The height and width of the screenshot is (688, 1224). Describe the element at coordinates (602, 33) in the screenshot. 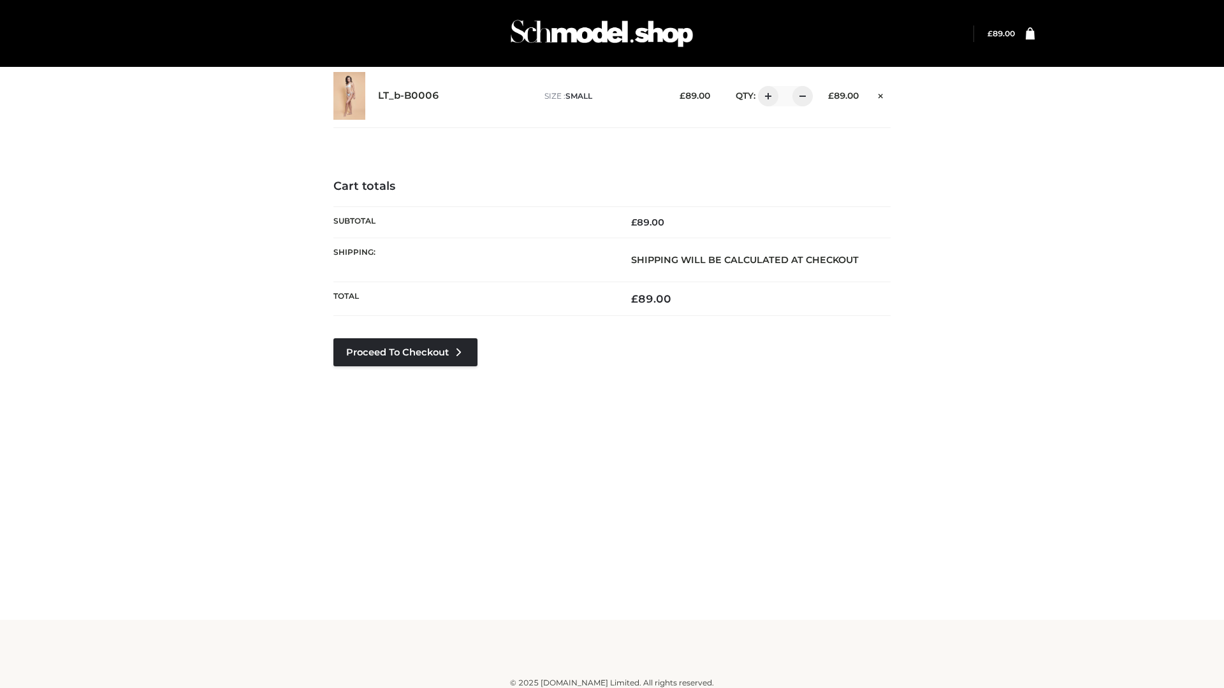

I see `a: Schmodel Admin 964` at that location.